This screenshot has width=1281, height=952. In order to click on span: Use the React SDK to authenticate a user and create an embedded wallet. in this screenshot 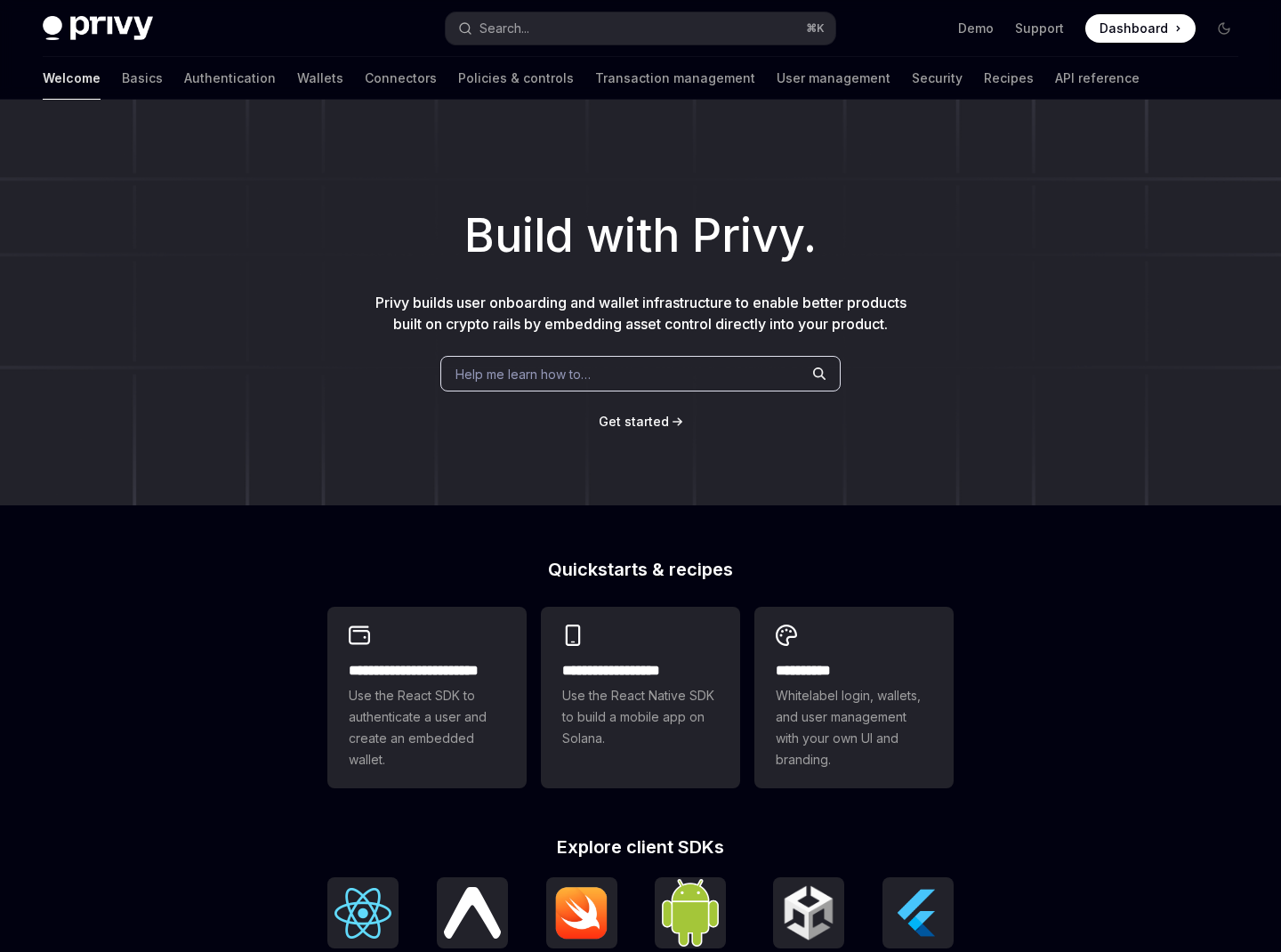, I will do `click(427, 728)`.